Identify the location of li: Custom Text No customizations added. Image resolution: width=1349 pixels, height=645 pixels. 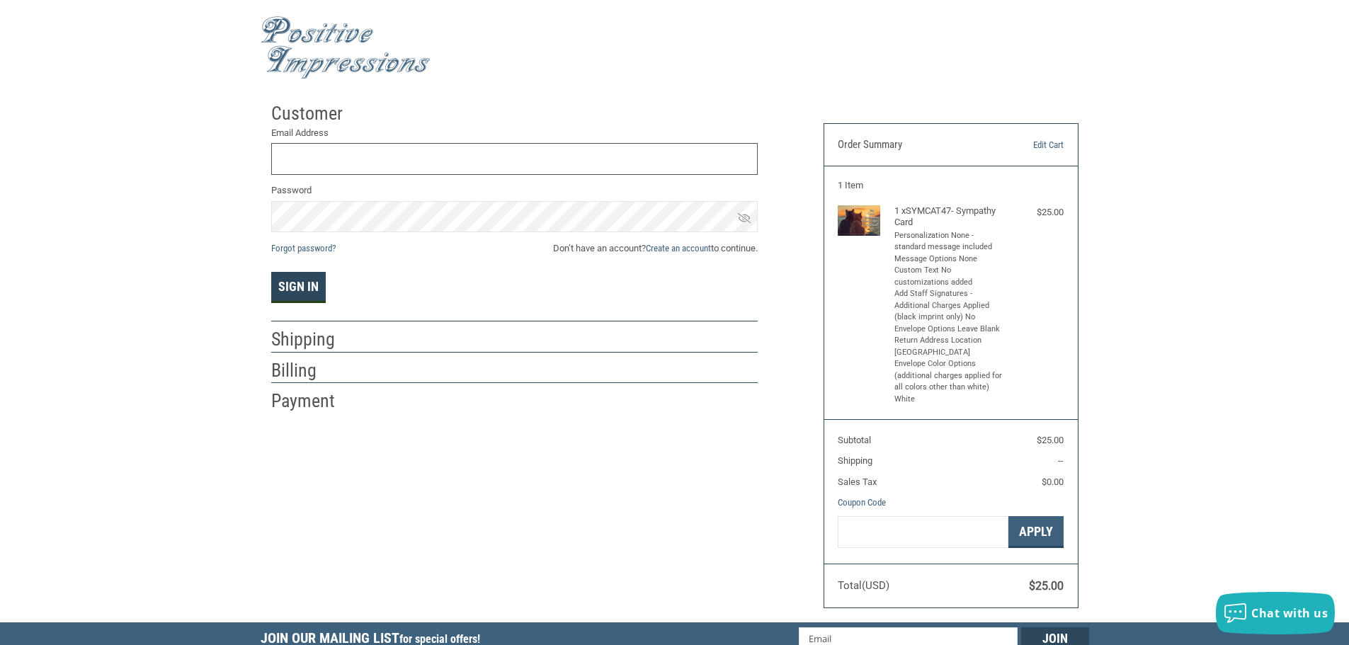
(949, 276).